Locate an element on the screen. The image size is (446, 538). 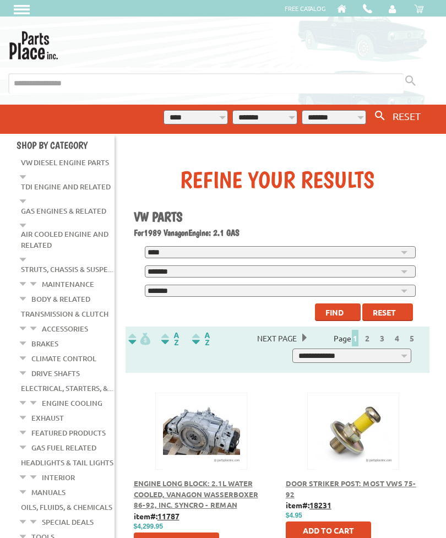
span: Door Striker Post: most VWs 75-92 is located at coordinates (350, 488).